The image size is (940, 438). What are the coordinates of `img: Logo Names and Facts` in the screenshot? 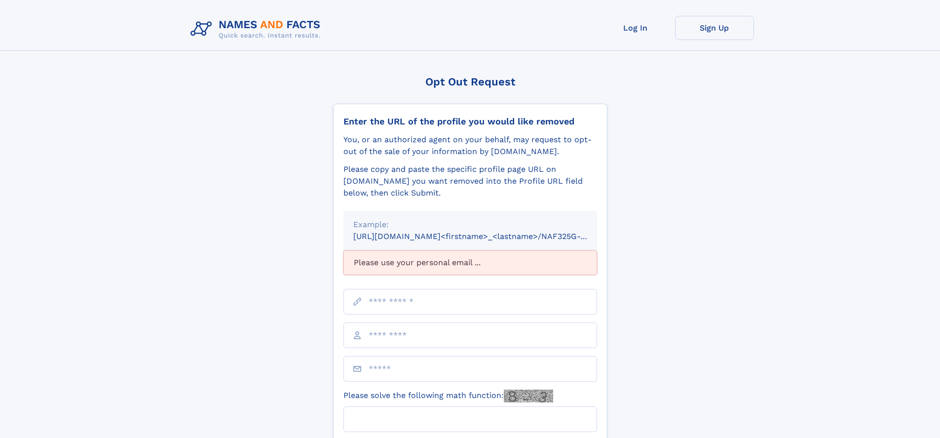 It's located at (258, 29).